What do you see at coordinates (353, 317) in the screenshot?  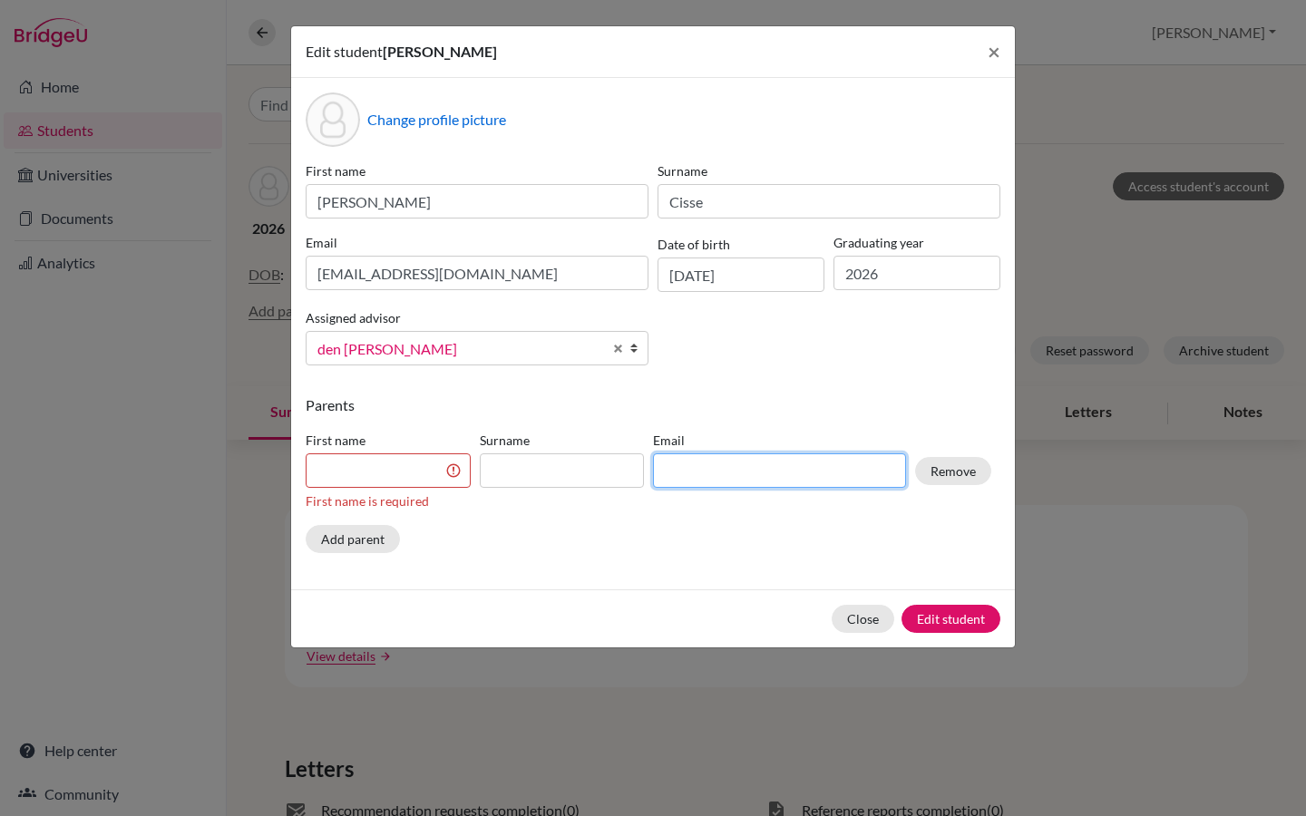 I see `label: Assigned advisor` at bounding box center [353, 317].